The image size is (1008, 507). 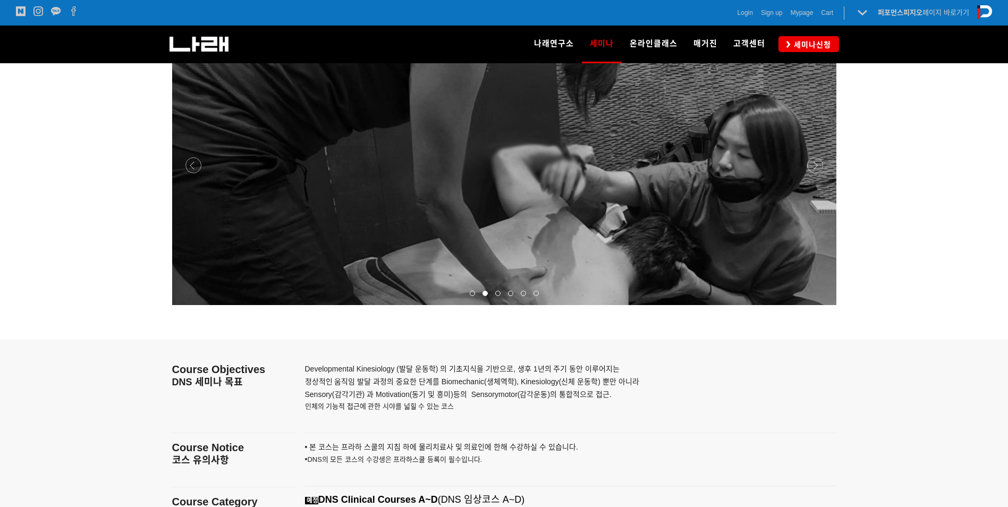 What do you see at coordinates (750, 44) in the screenshot?
I see `span: 고객센터` at bounding box center [750, 44].